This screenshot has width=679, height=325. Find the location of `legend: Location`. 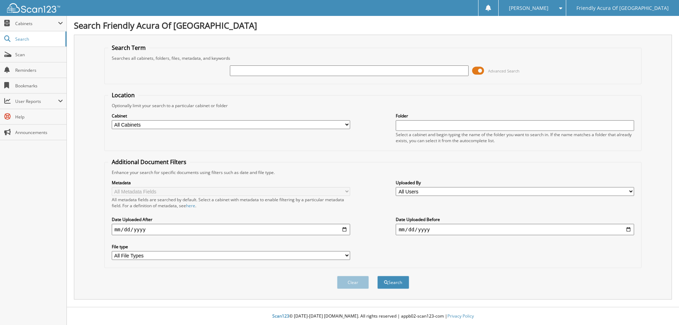

legend: Location is located at coordinates (123, 95).